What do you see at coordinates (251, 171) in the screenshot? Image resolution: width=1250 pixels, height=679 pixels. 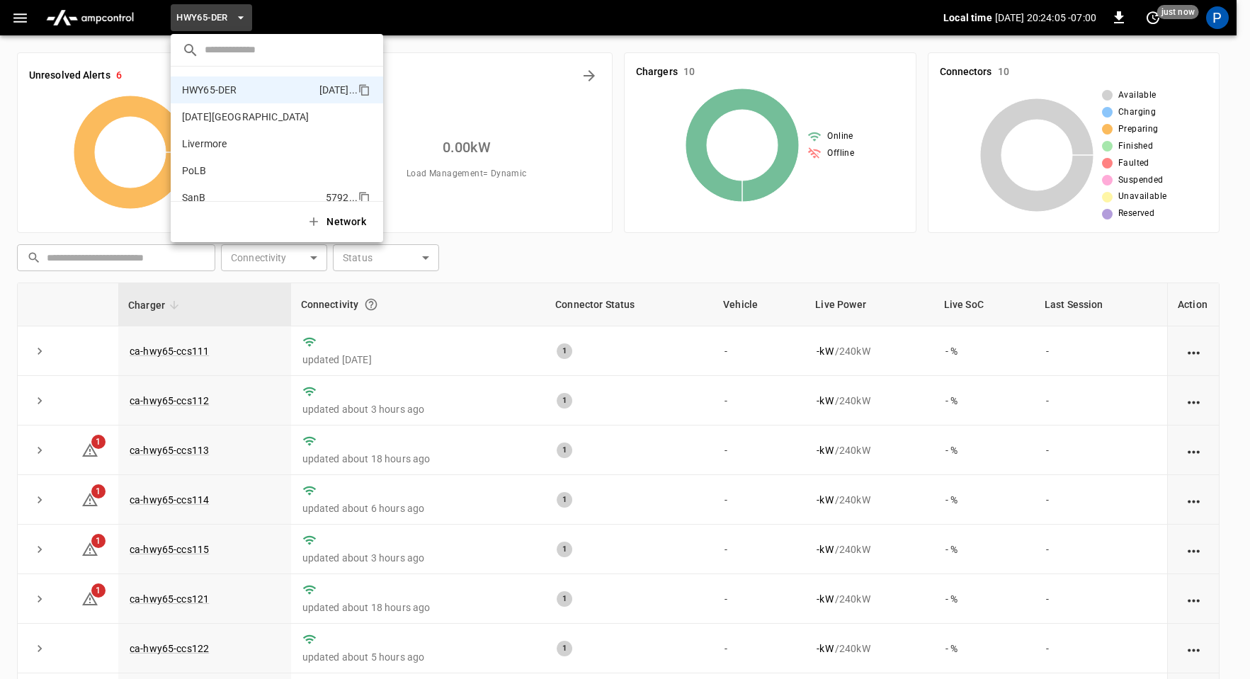 I see `p: PoLB` at bounding box center [251, 171].